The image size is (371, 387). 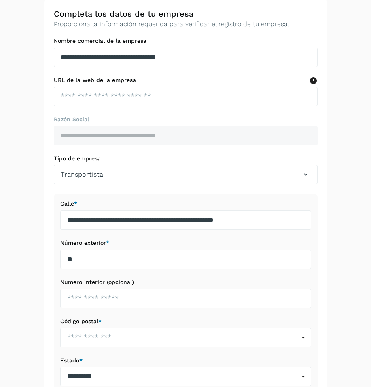 What do you see at coordinates (186, 41) in the screenshot?
I see `label: Nombre comercial de la empresa` at bounding box center [186, 41].